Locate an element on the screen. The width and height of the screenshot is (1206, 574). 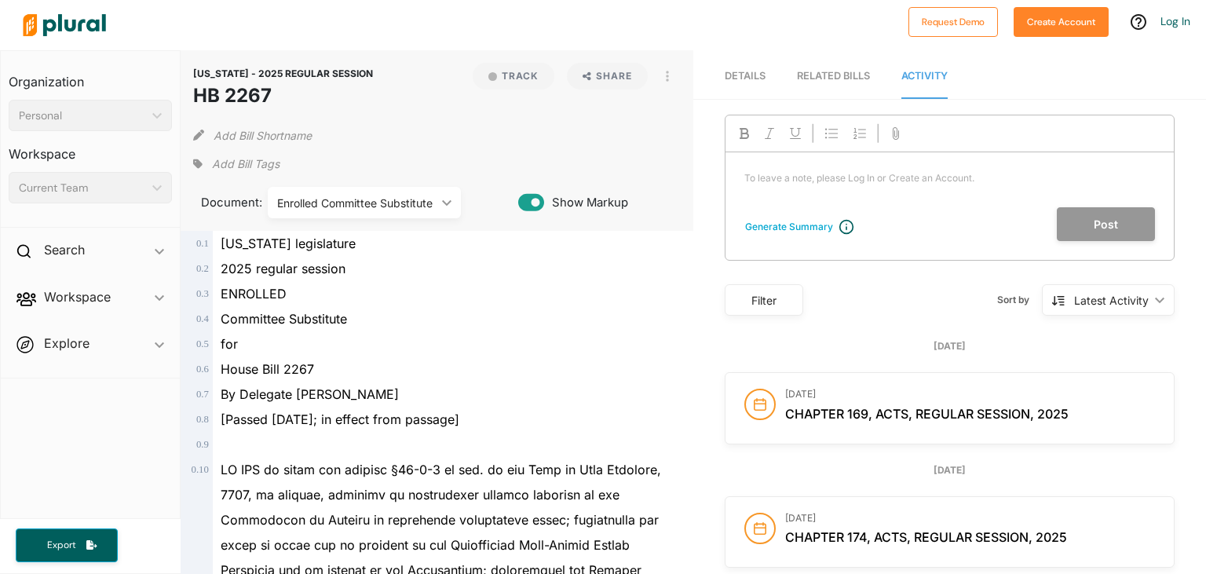
a: Activity is located at coordinates (924, 76).